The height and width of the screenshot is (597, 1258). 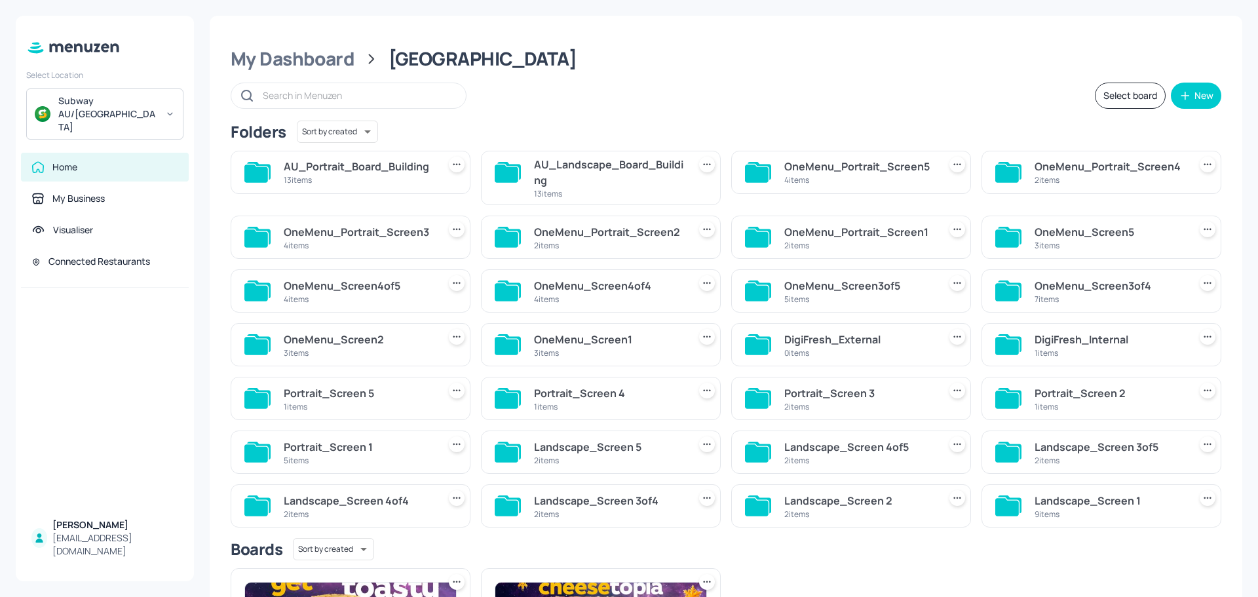 I want to click on div: OneMenu_Portrait_Screen5, so click(x=859, y=166).